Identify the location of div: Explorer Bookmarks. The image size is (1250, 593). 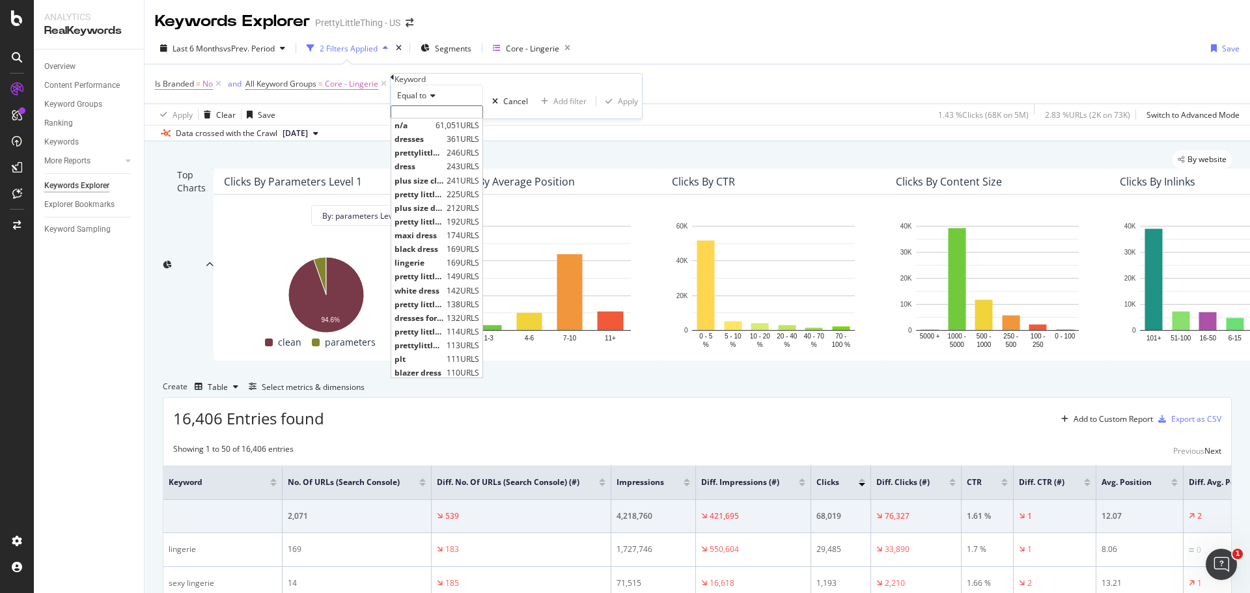
(79, 204).